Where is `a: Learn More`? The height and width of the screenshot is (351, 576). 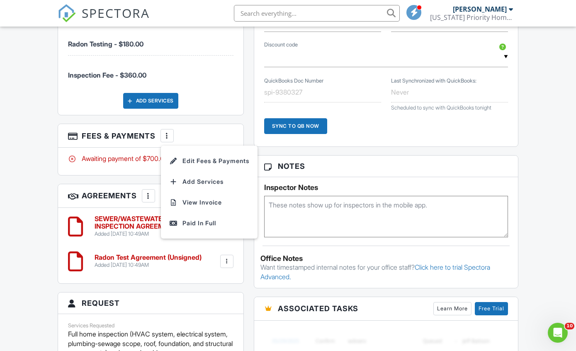
a: Learn More is located at coordinates (452, 308).